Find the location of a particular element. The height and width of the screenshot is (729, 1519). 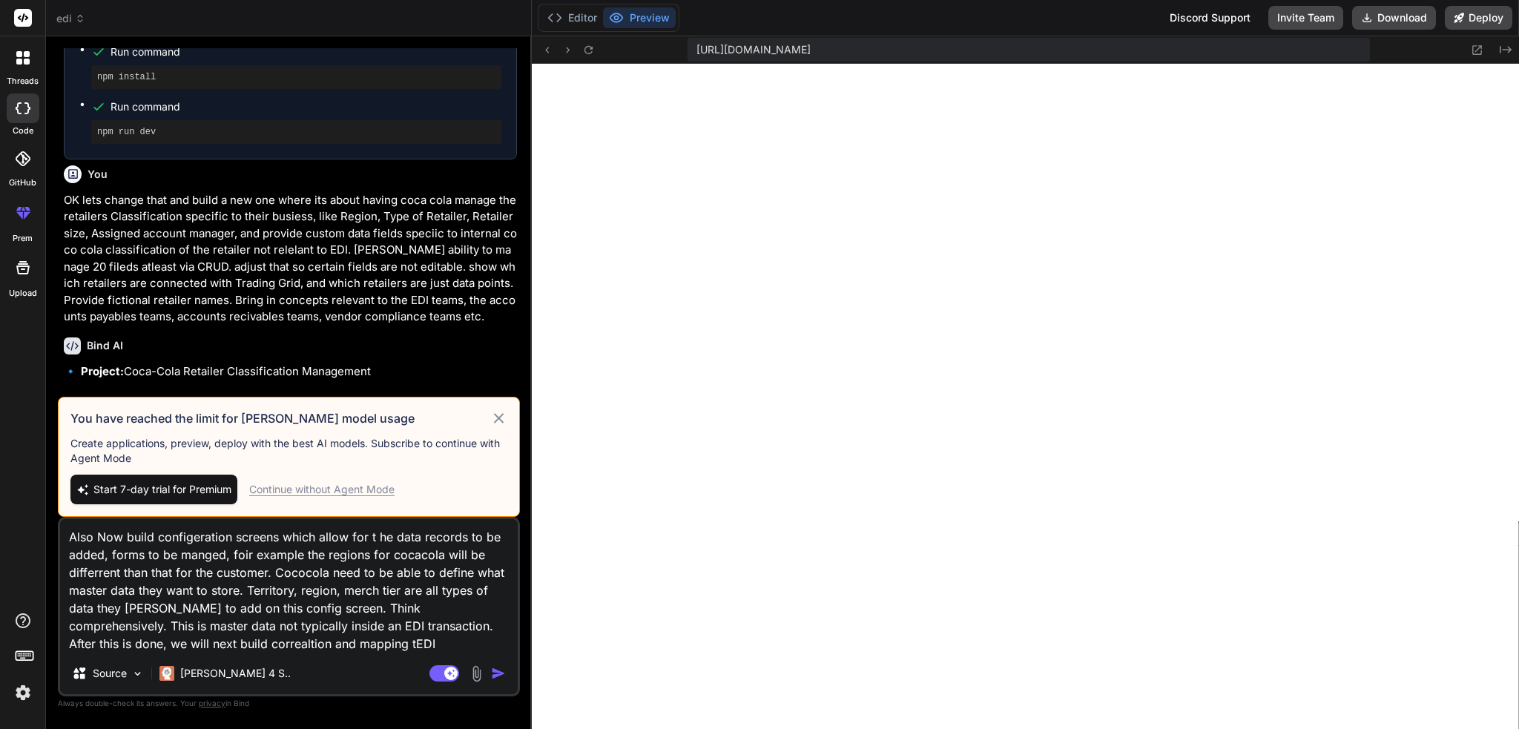

img: Pick Models is located at coordinates (137, 674).